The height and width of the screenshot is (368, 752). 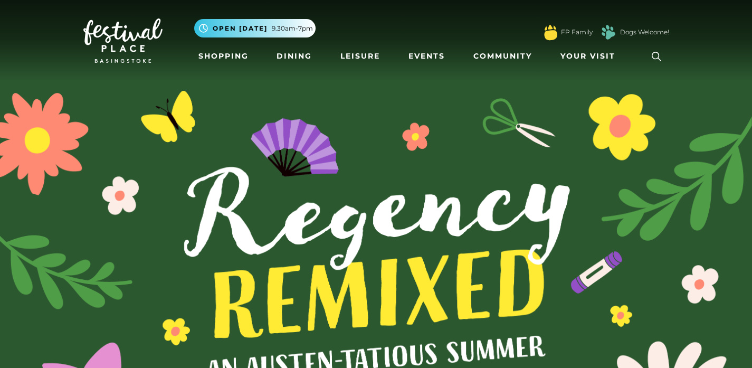 What do you see at coordinates (294, 56) in the screenshot?
I see `a: Dining` at bounding box center [294, 56].